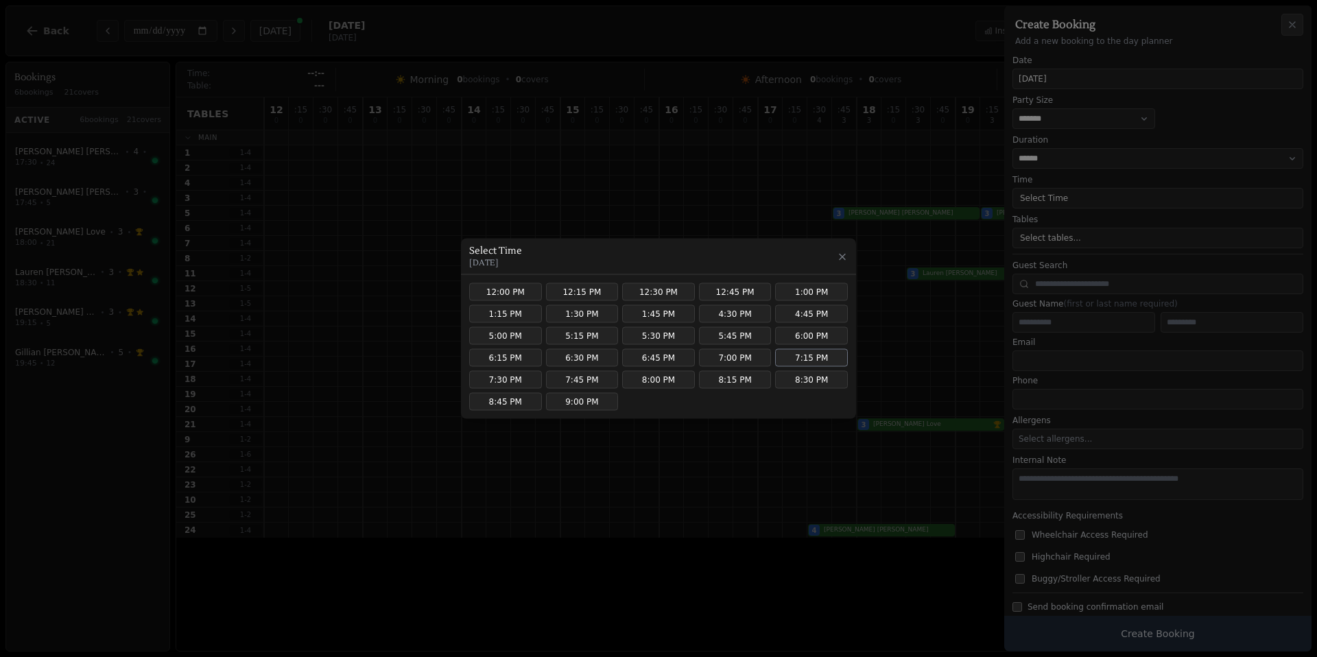  What do you see at coordinates (505, 380) in the screenshot?
I see `button: 7:30 PM` at bounding box center [505, 380].